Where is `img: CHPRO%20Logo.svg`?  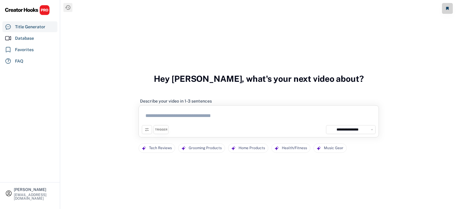 img: CHPRO%20Logo.svg is located at coordinates (27, 10).